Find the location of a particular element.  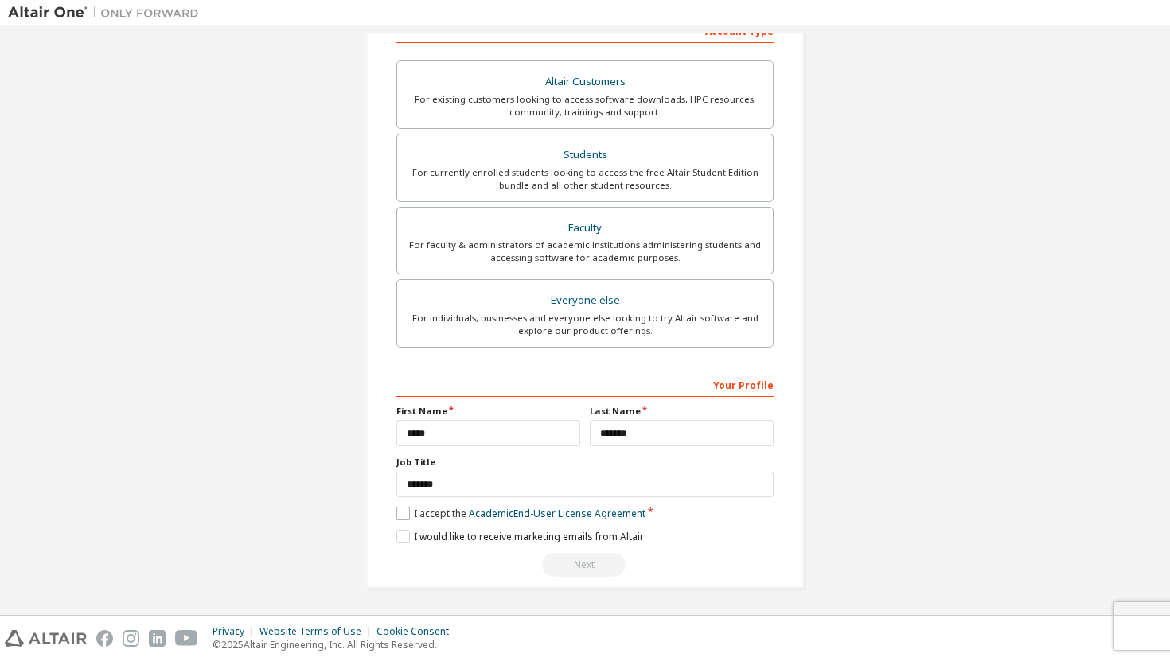

div: Your Profile is located at coordinates (585, 384).